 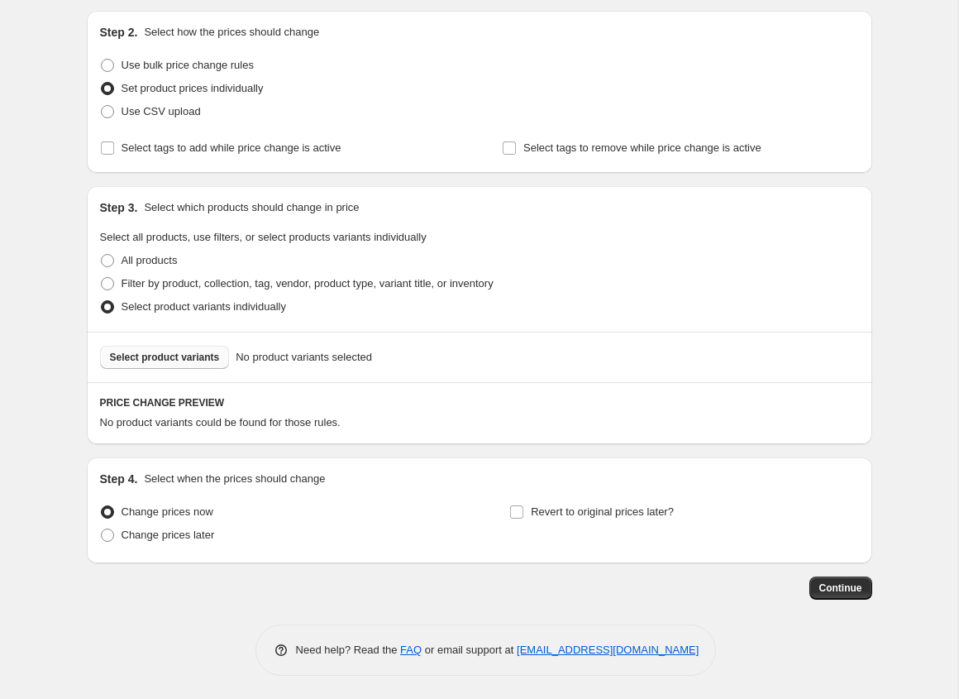 I want to click on span: Continue, so click(x=841, y=588).